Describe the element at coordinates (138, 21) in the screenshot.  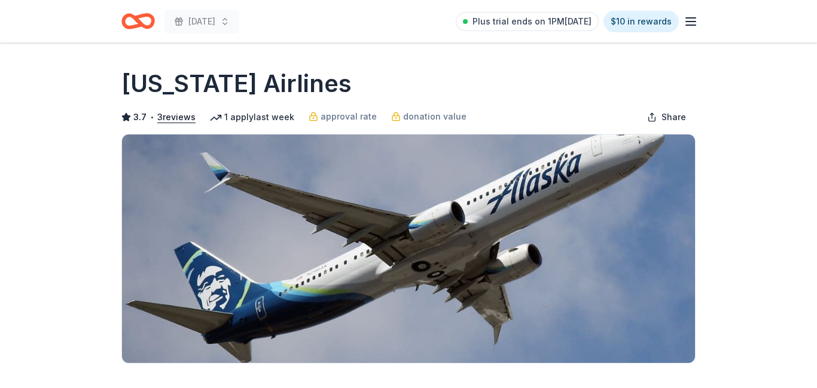
I see `a: Home` at that location.